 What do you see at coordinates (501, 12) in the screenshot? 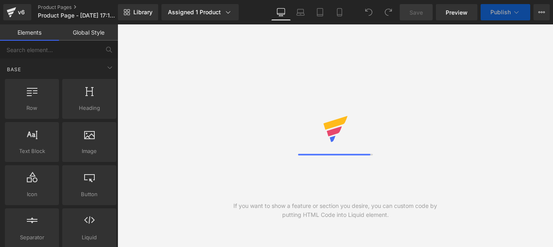
I see `span: Publish` at bounding box center [501, 12].